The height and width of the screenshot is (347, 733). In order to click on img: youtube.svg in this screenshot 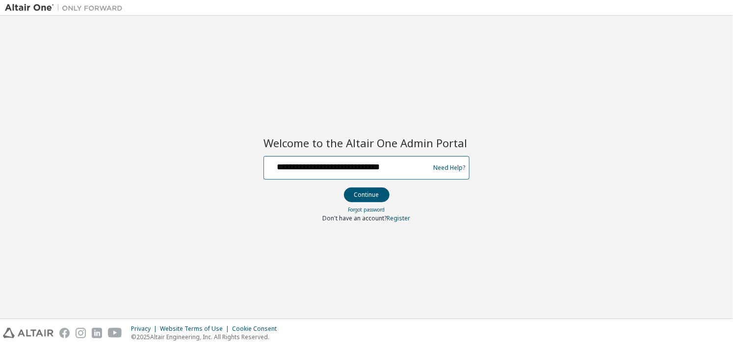, I will do `click(115, 333)`.